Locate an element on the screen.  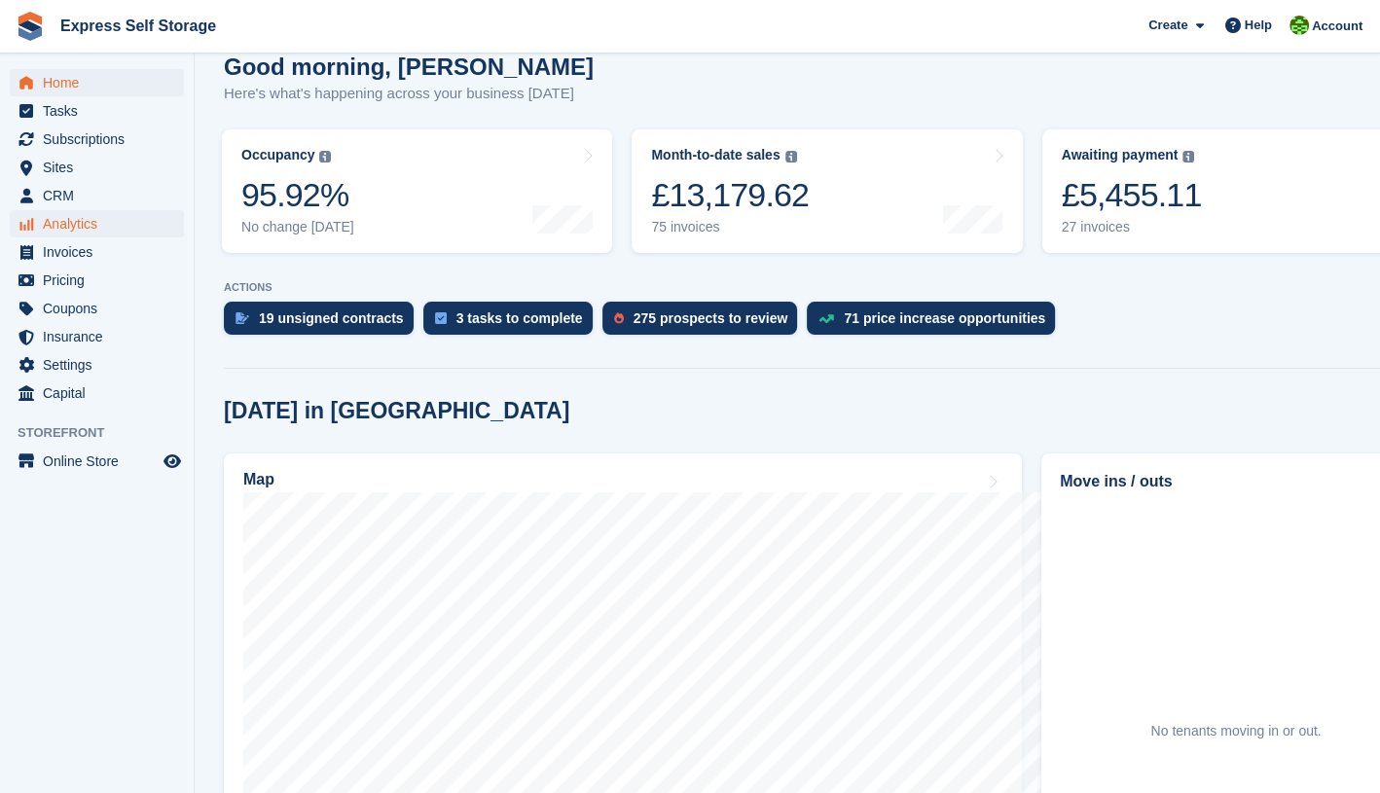
span: Create is located at coordinates (1168, 25).